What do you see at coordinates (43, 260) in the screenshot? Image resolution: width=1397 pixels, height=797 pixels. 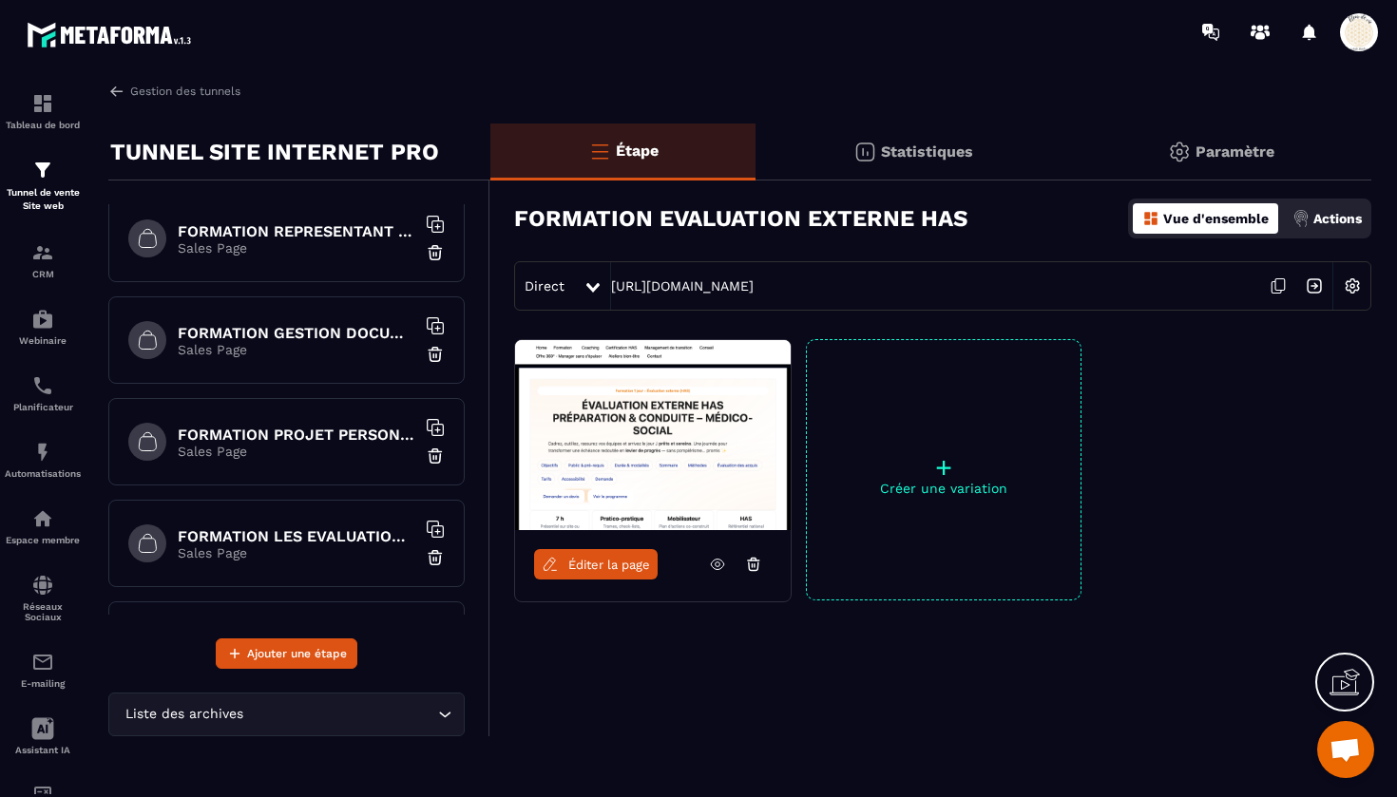 I see `a: formationformationCRM` at bounding box center [43, 260].